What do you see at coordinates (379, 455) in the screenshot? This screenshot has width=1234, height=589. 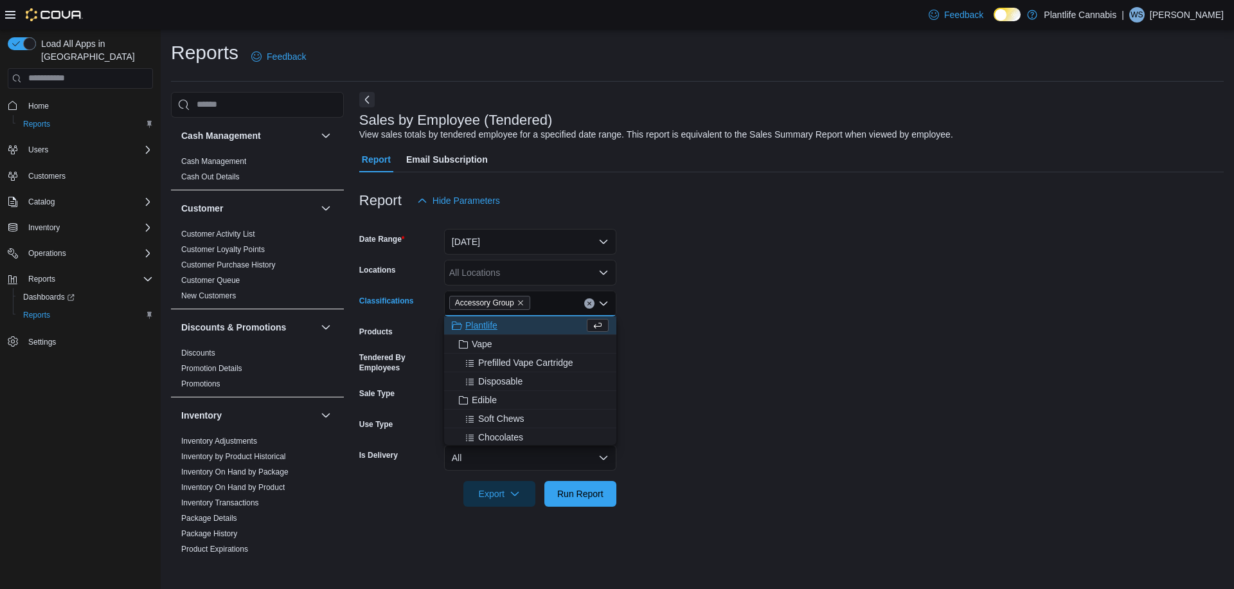 I see `label: Is Delivery` at bounding box center [379, 455].